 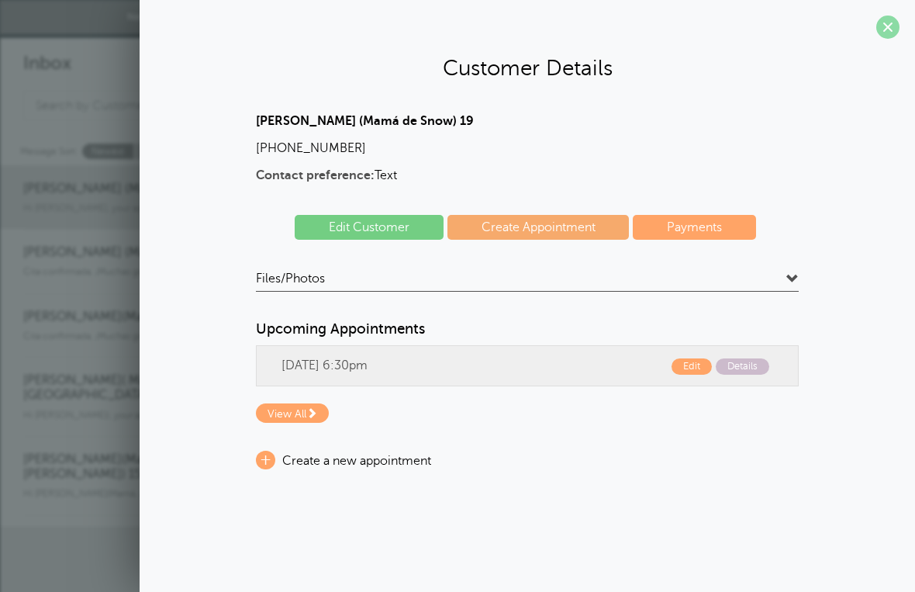 I want to click on a: Edit, so click(x=693, y=366).